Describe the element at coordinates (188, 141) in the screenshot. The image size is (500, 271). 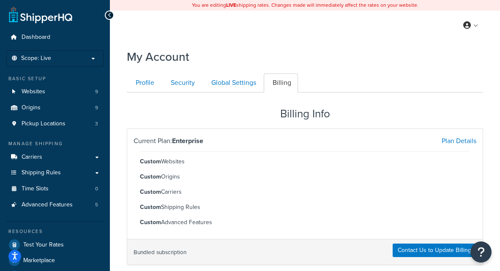
I see `strong: Enterprise` at that location.